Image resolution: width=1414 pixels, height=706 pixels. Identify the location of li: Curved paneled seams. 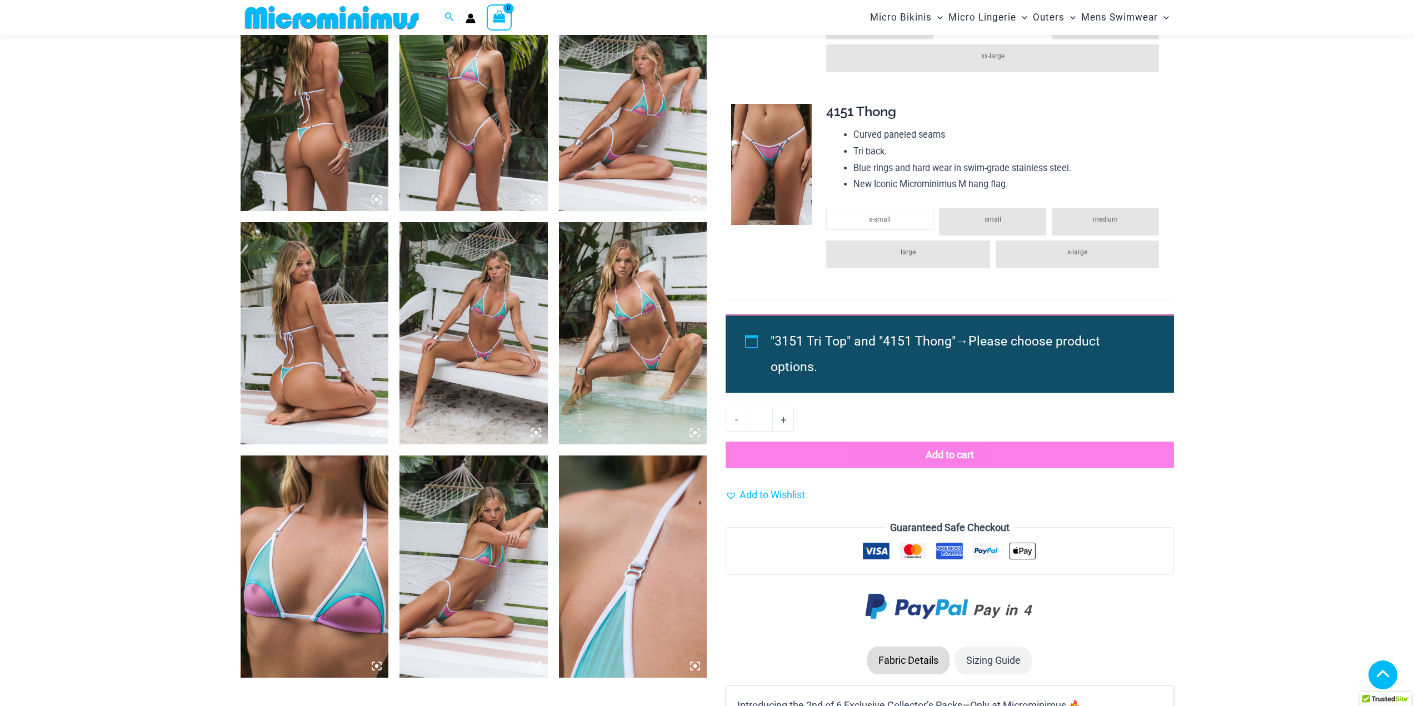
(1009, 135).